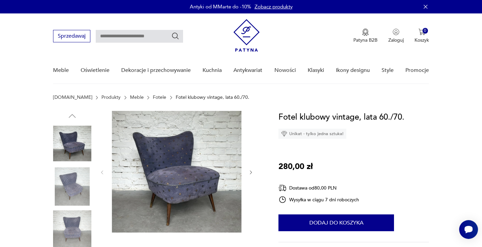 The height and width of the screenshot is (247, 482). Describe the element at coordinates (313, 134) in the screenshot. I see `div: Unikat - tylko jedna sztuka!` at that location.